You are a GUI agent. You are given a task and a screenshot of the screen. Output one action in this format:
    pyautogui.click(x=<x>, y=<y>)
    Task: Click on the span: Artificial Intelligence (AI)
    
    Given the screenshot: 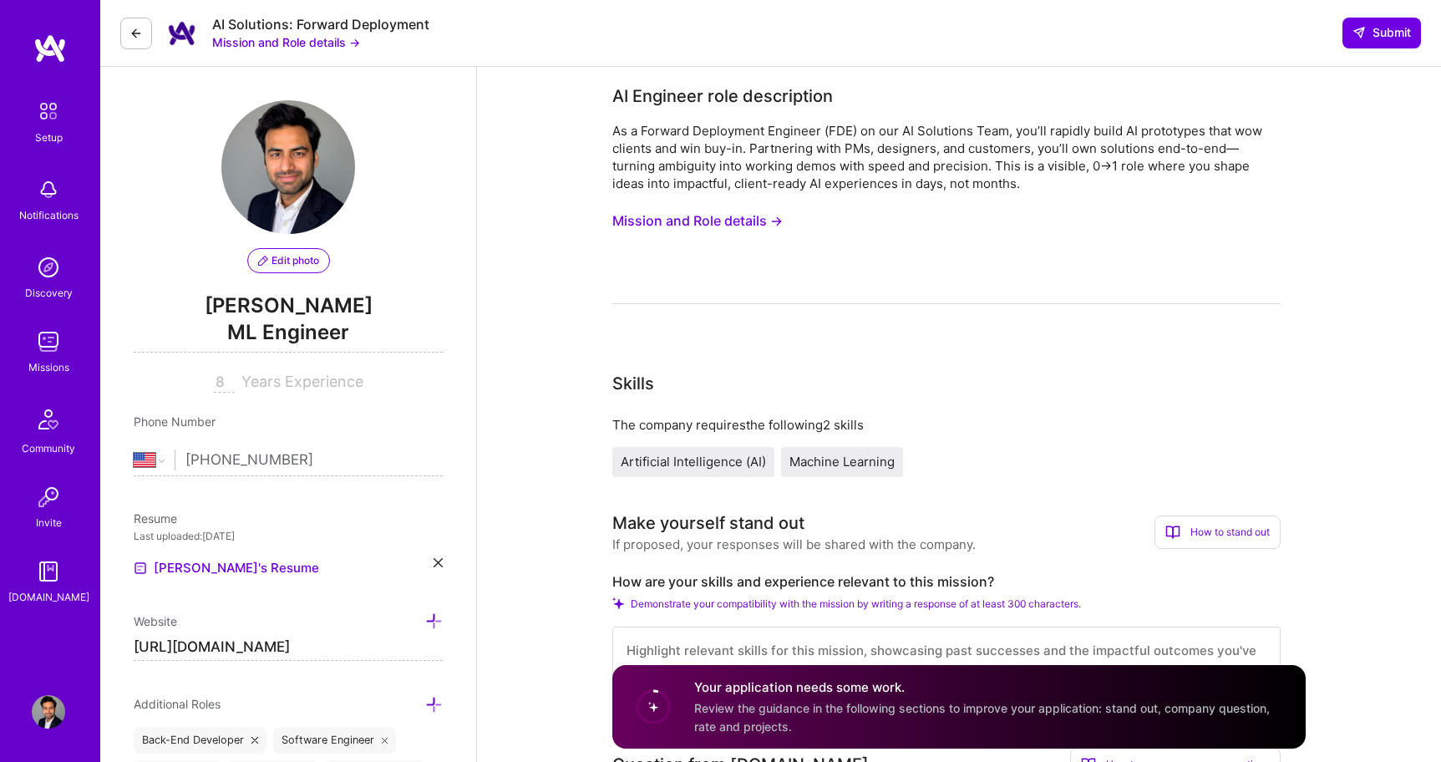 What is the action you would take?
    pyautogui.click(x=693, y=461)
    